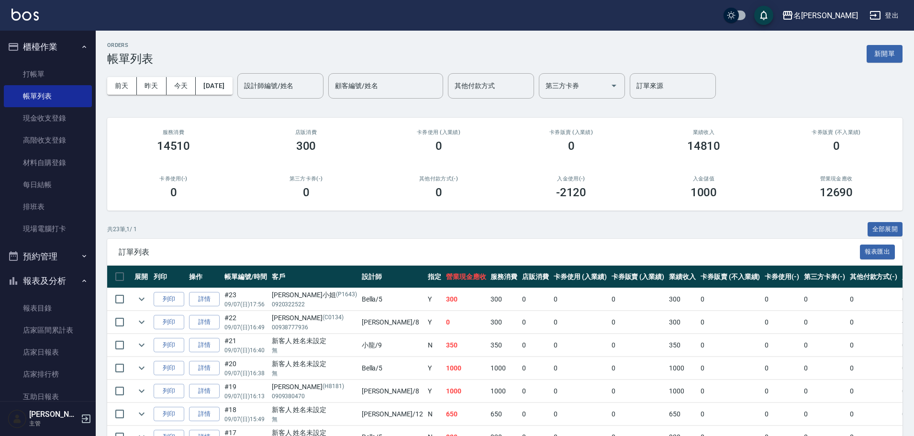 The image size is (914, 436). Describe the element at coordinates (174, 146) in the screenshot. I see `h3: 14510` at that location.